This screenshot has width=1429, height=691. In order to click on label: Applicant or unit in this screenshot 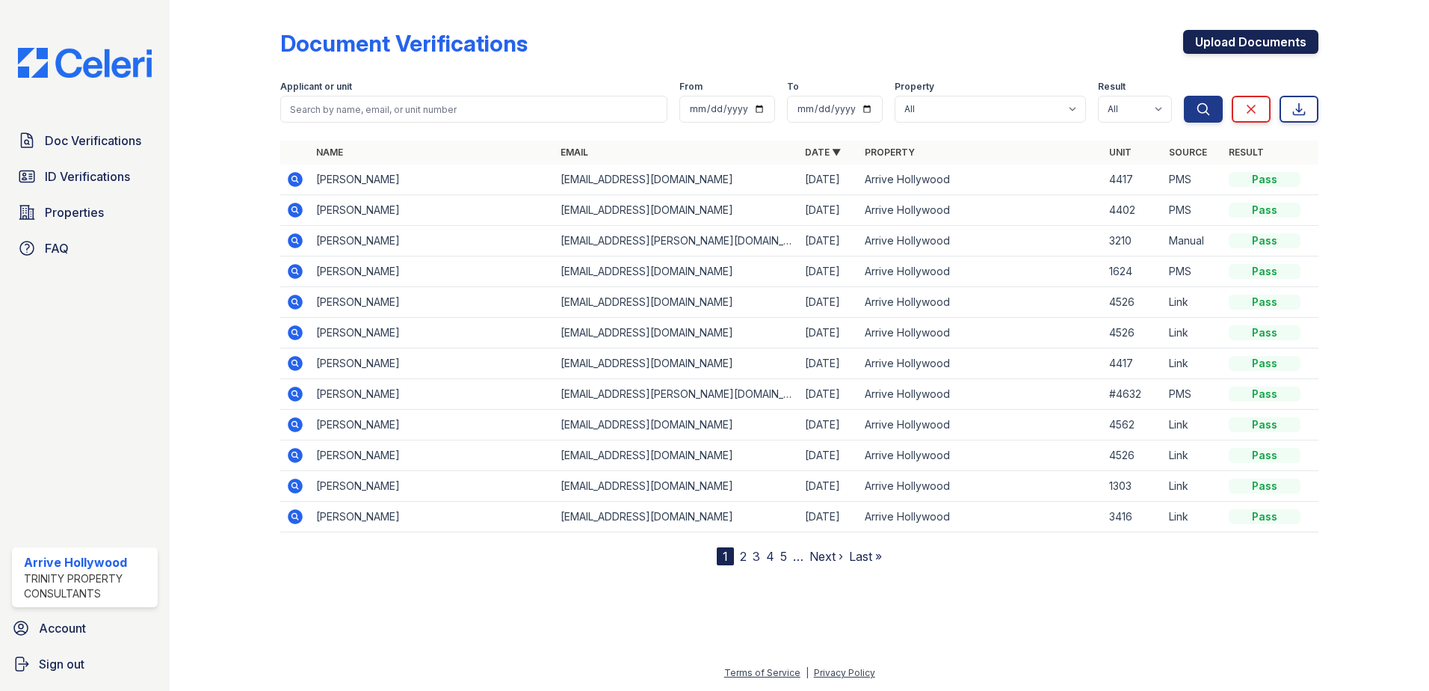, I will do `click(316, 87)`.